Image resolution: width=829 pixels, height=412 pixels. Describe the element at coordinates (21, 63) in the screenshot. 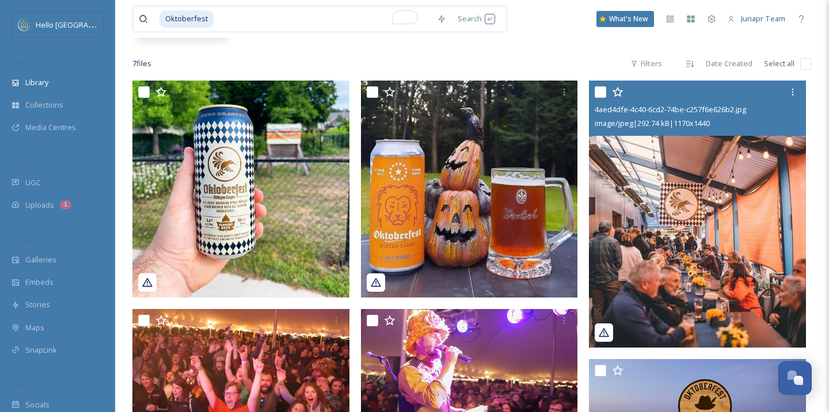

I see `span: MEDIA` at that location.